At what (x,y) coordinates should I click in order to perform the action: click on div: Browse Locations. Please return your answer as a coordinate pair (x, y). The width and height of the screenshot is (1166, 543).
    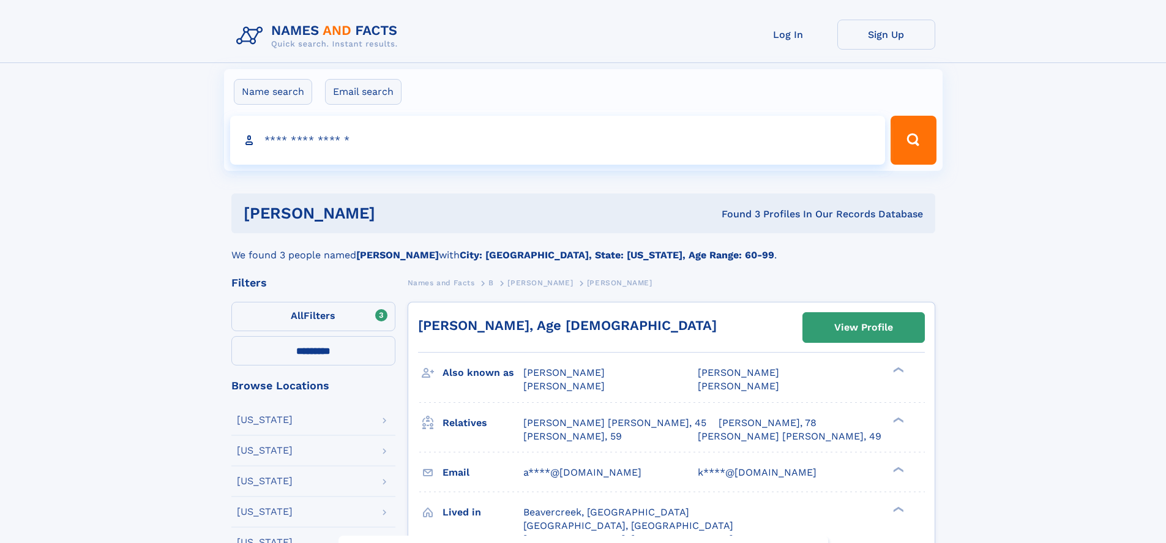
    Looking at the image, I should click on (313, 386).